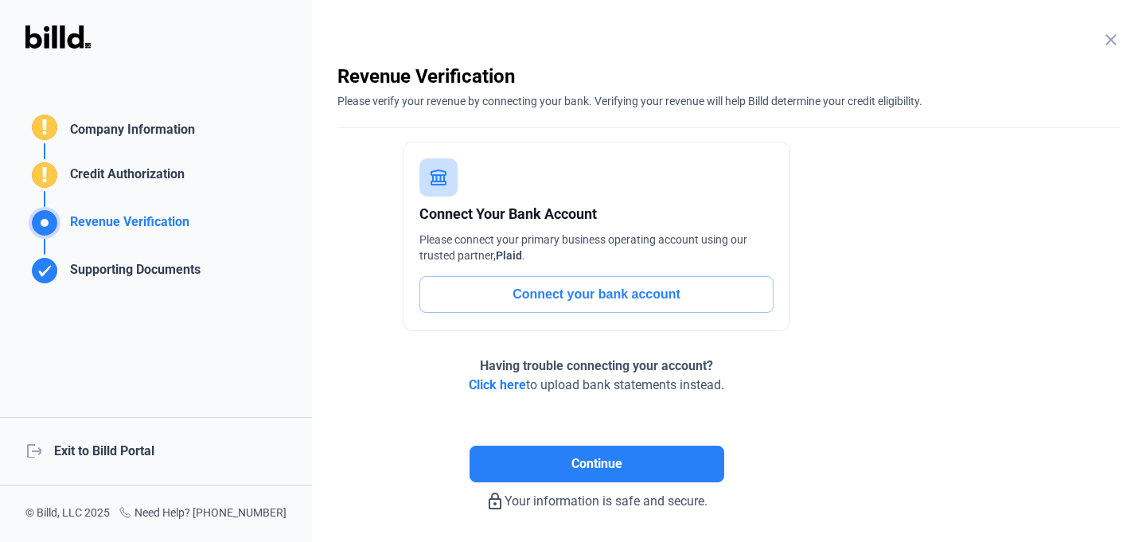  I want to click on span: Having trouble connecting your account?, so click(596, 365).